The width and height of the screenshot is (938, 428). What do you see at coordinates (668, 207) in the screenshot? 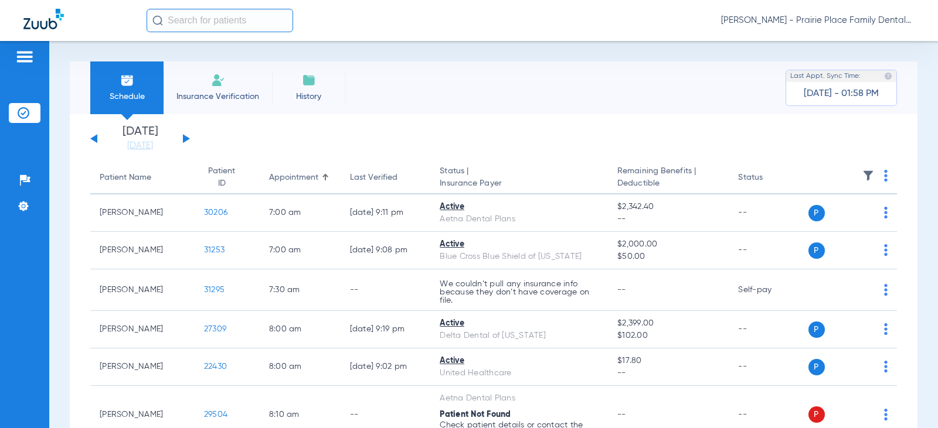
I see `span: $2,342.40` at bounding box center [668, 207].